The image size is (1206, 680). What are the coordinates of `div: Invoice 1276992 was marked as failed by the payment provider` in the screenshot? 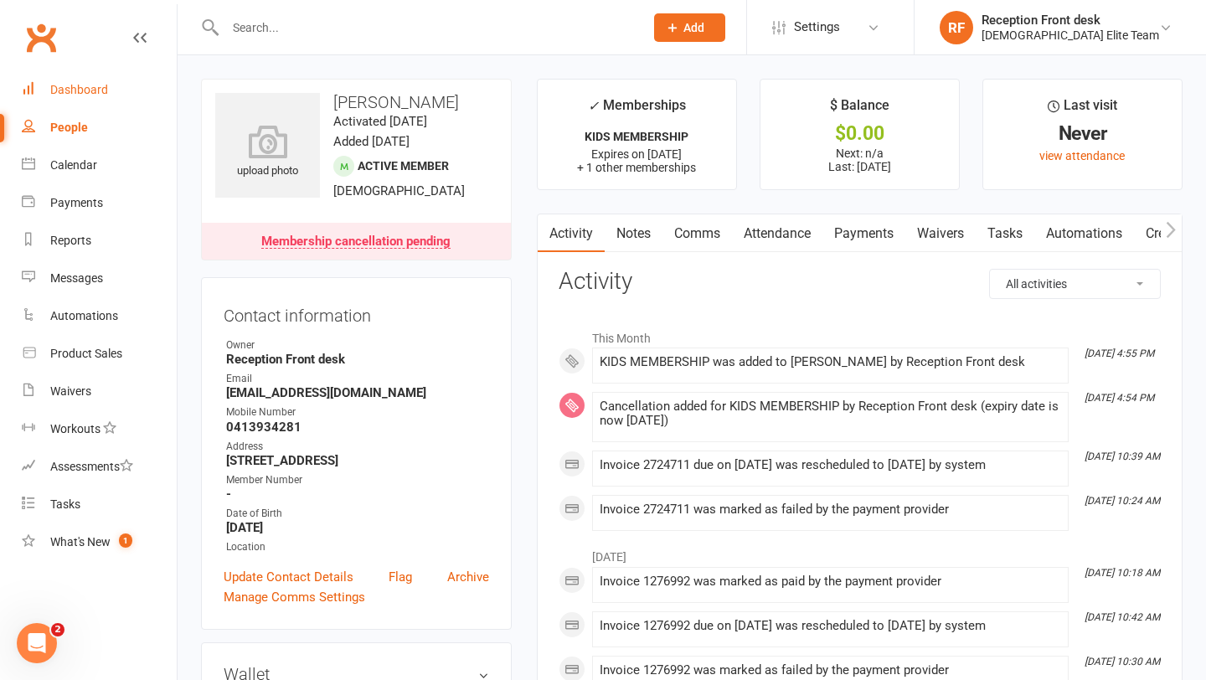 It's located at (830, 670).